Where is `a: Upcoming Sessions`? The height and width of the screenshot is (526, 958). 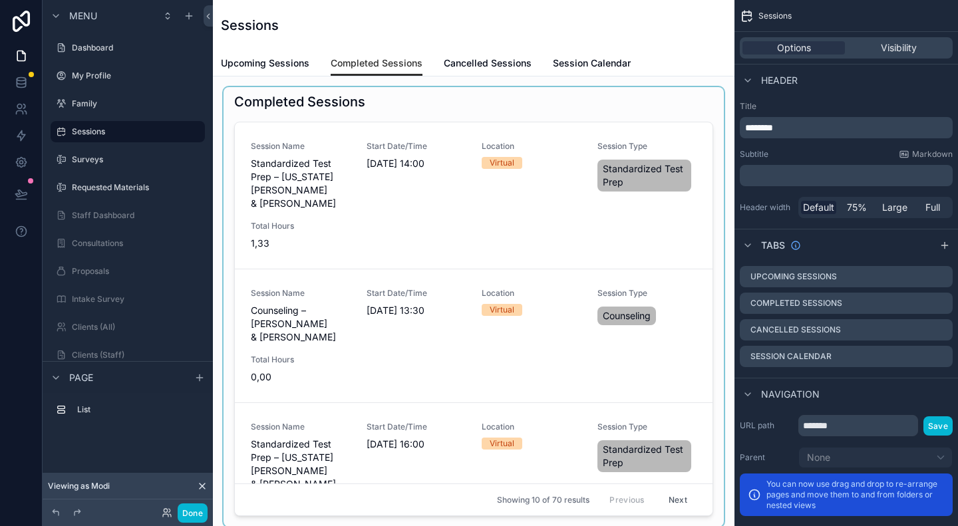
a: Upcoming Sessions is located at coordinates (265, 65).